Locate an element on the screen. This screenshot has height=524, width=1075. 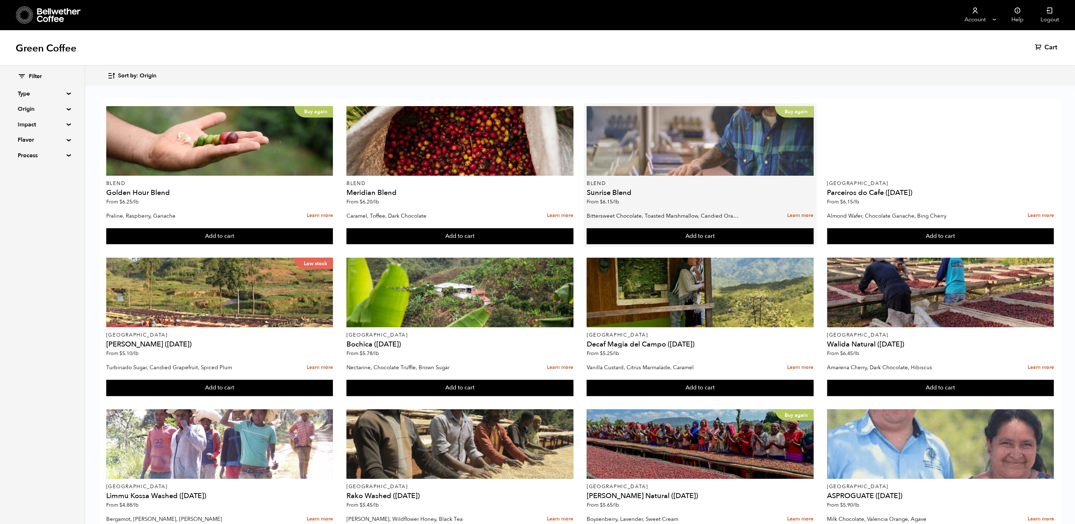
p: Turbinado Sugar, Candied Grapefruit, Spiced Plum is located at coordinates (183, 368).